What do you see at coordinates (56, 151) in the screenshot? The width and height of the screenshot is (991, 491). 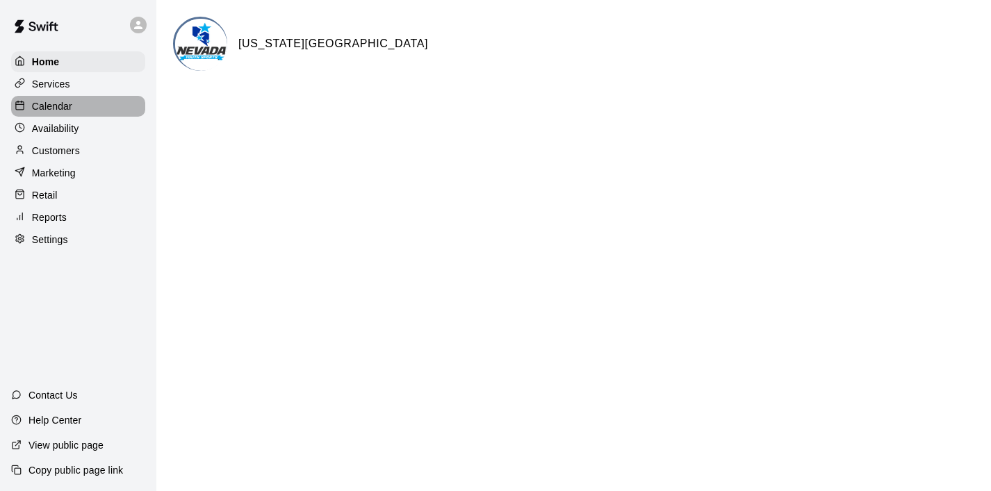 I see `p: Customers` at bounding box center [56, 151].